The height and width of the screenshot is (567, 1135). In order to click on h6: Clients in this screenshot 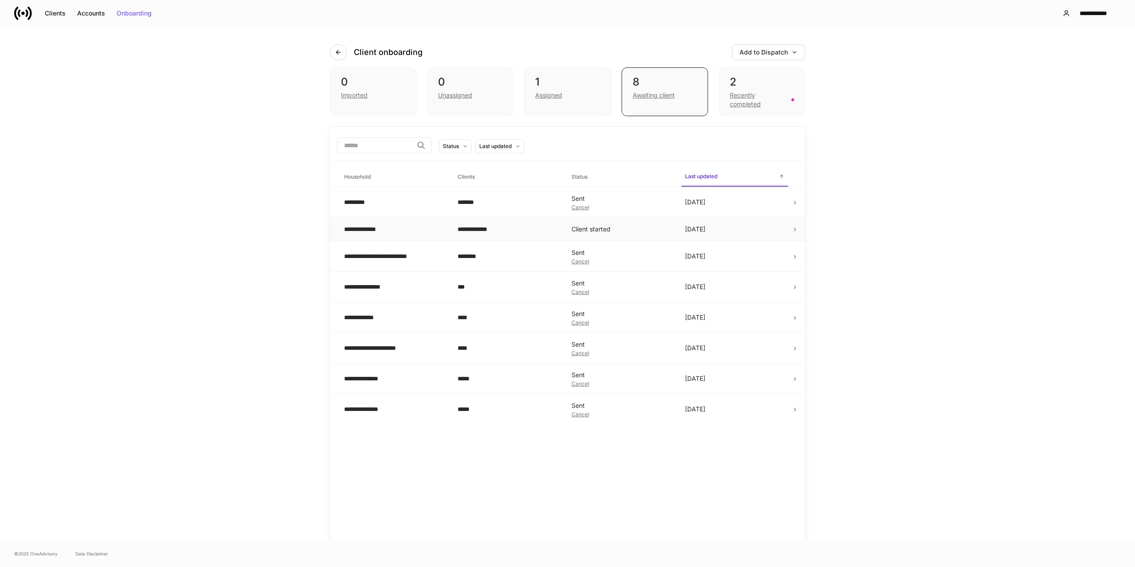, I will do `click(466, 177)`.